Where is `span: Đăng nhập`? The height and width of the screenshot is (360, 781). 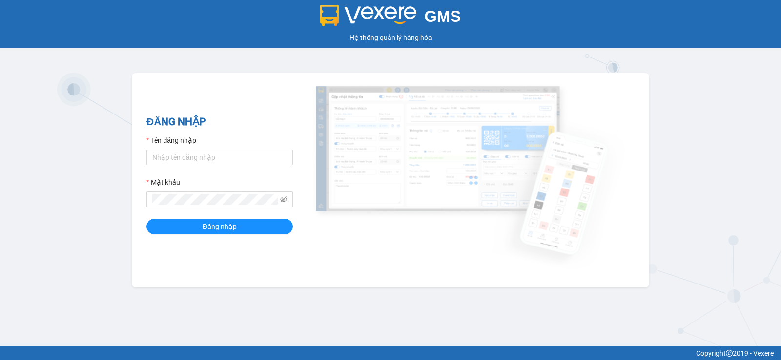 span: Đăng nhập is located at coordinates (220, 227).